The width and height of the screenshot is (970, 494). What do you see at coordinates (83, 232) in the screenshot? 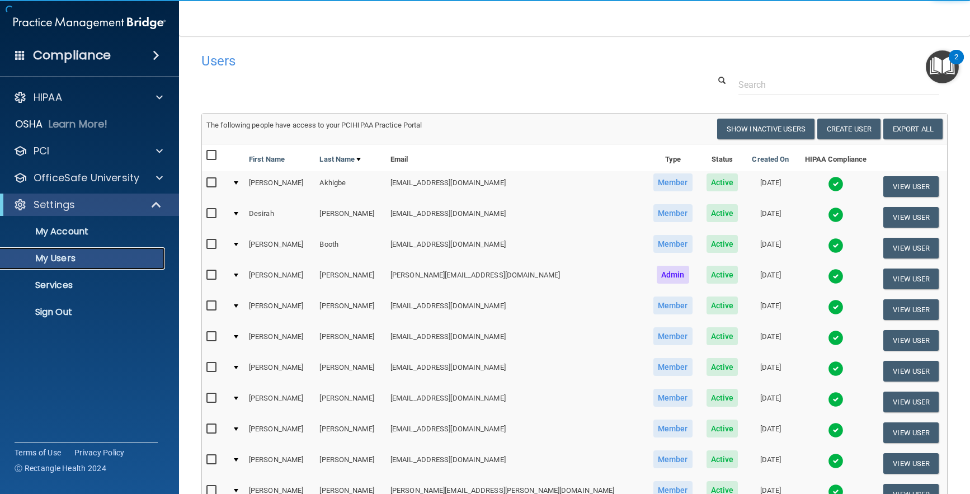
I see `p: My Account` at bounding box center [83, 232].